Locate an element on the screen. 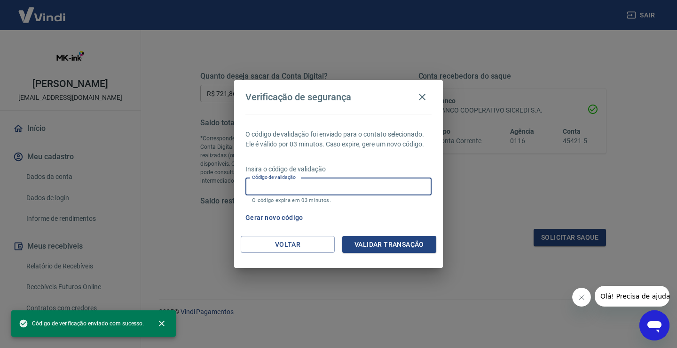  h4: Verificação de segurança is located at coordinates (298, 97).